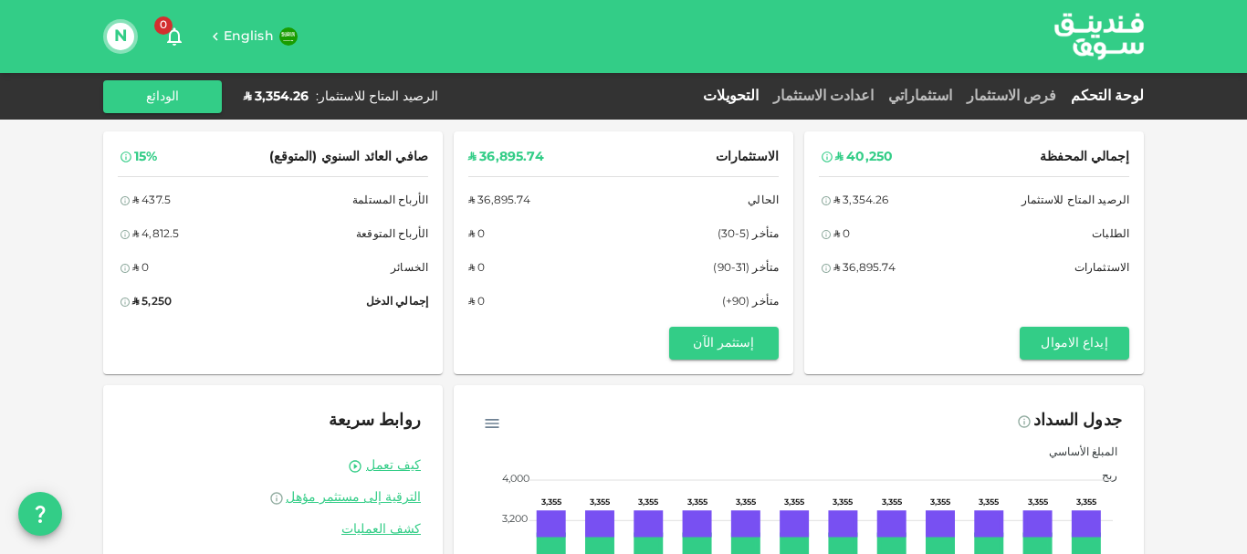  Describe the element at coordinates (516, 479) in the screenshot. I see `tspan: 4,000` at that location.